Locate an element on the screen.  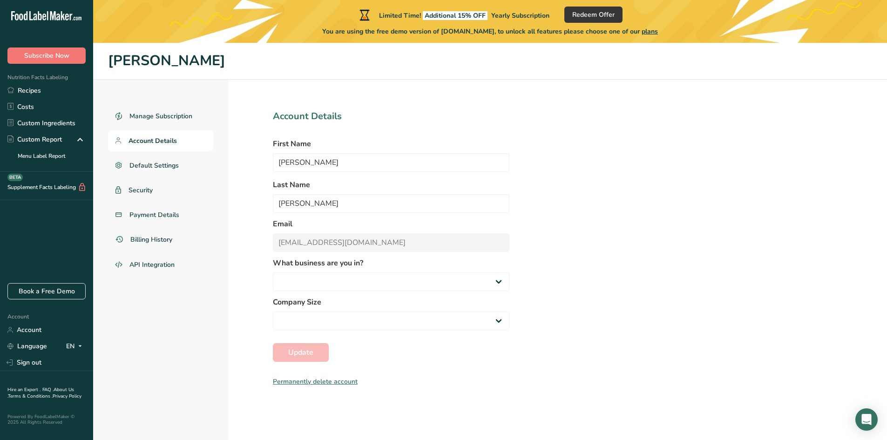
div: BETA is located at coordinates (15, 177).